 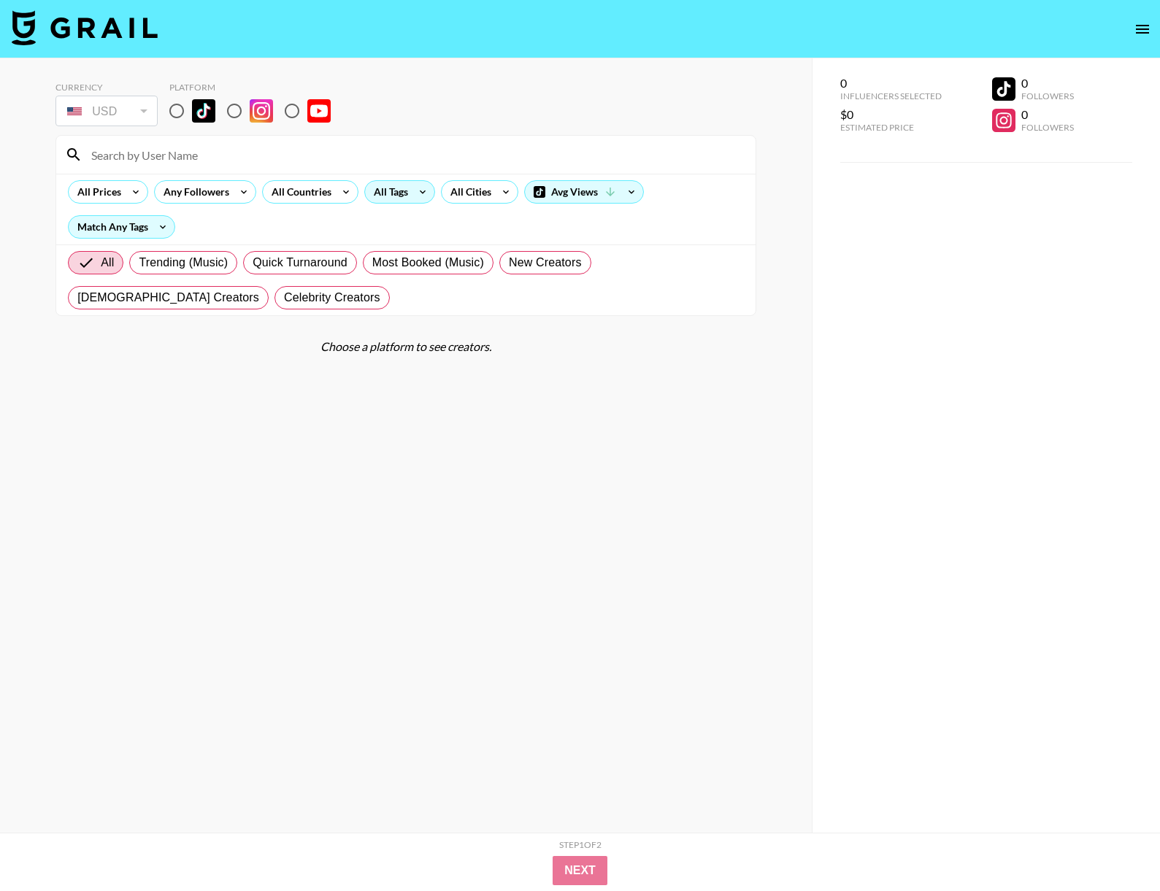 I want to click on span: Trending (Music), so click(x=183, y=263).